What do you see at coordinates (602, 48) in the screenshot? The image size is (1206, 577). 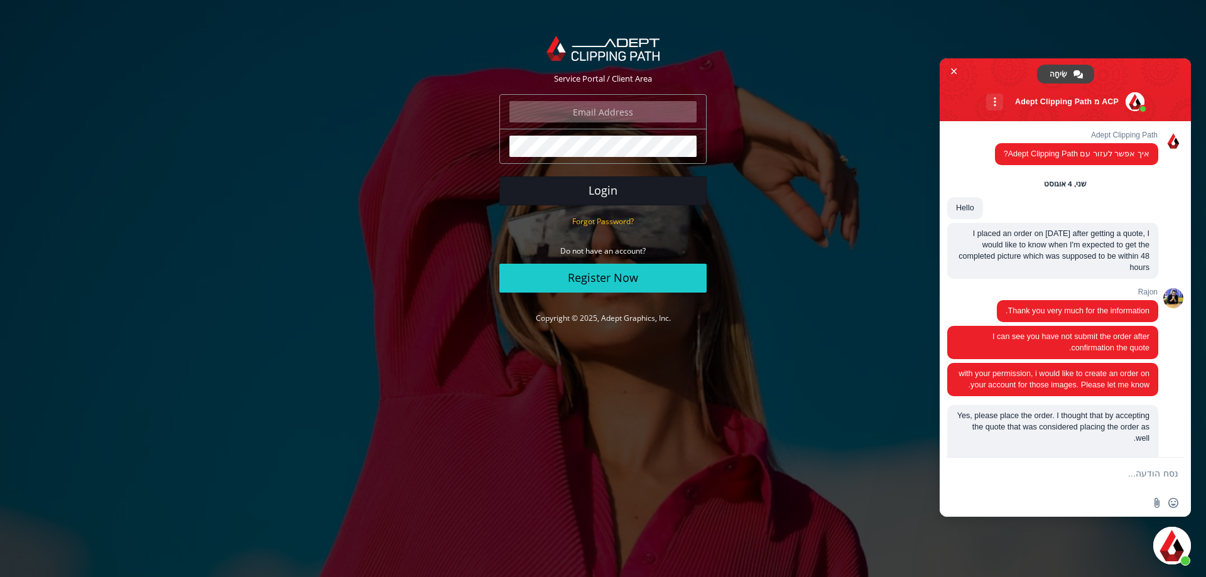 I see `img: Adept Graphics` at bounding box center [602, 48].